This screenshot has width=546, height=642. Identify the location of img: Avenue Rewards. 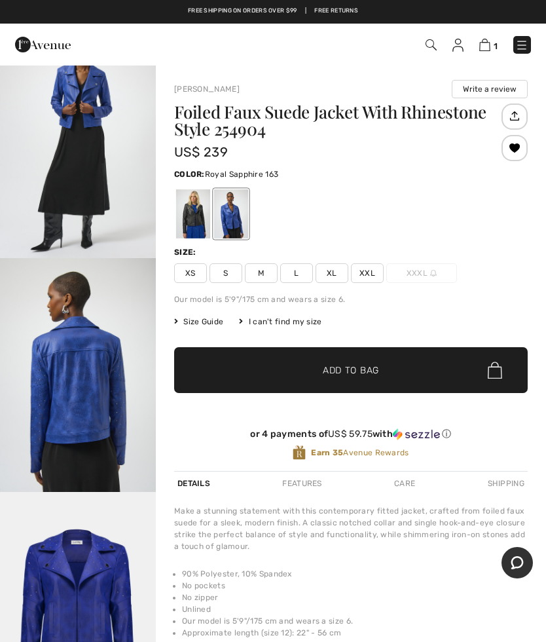
(299, 453).